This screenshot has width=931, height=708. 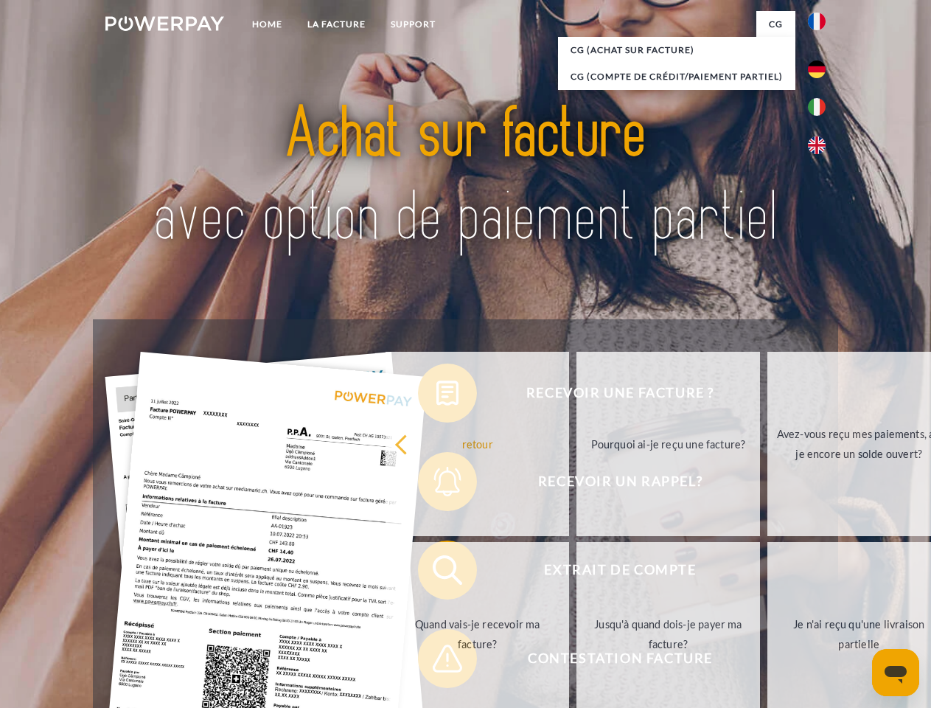 I want to click on a: CG (Compte de crédit/paiement partiel), so click(x=677, y=77).